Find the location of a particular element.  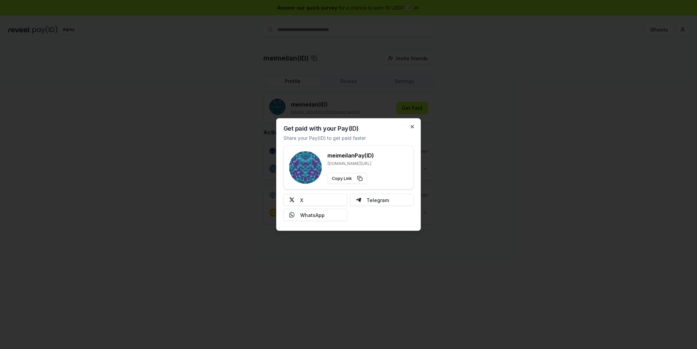

button: Telegram is located at coordinates (382, 200).